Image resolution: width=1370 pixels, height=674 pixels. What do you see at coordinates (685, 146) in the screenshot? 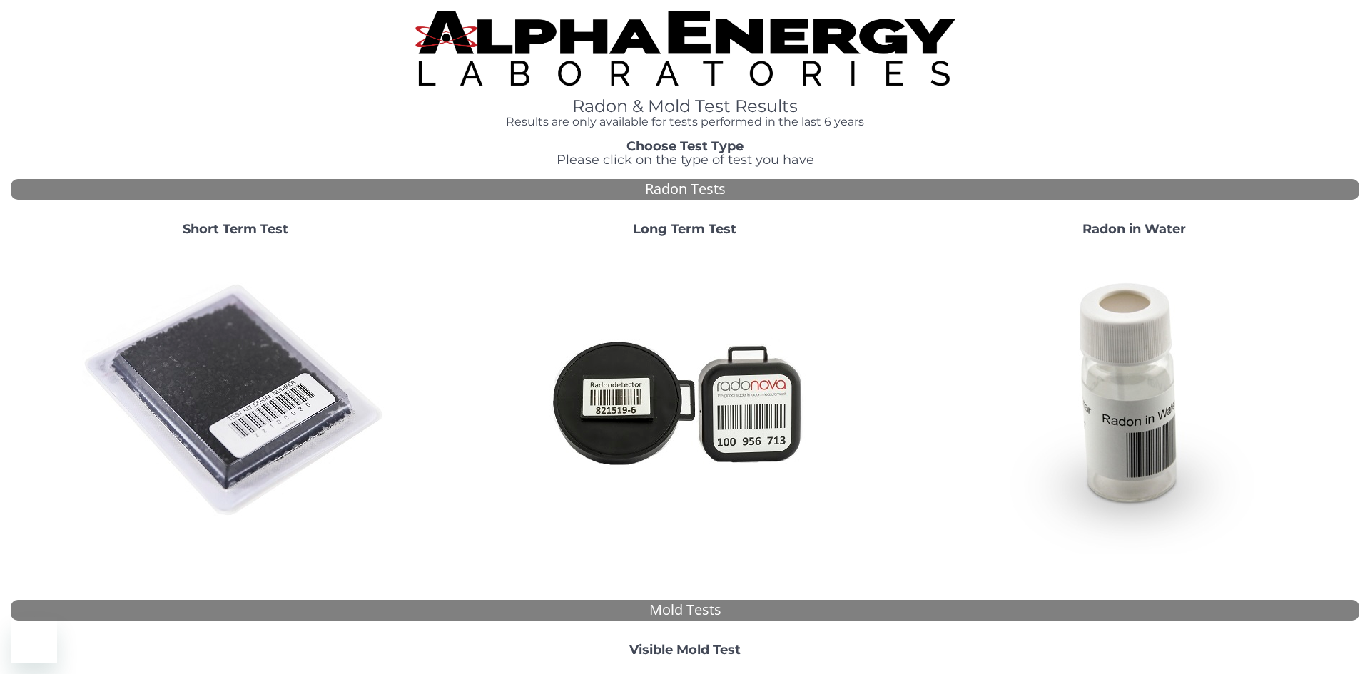
I see `strong: Choose Test Type` at bounding box center [685, 146].